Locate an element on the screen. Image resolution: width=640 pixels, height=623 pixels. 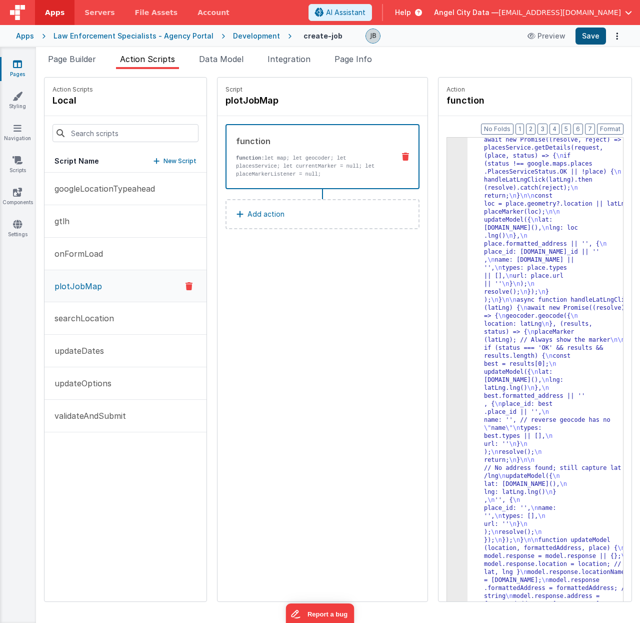
button: 2 is located at coordinates (531, 129).